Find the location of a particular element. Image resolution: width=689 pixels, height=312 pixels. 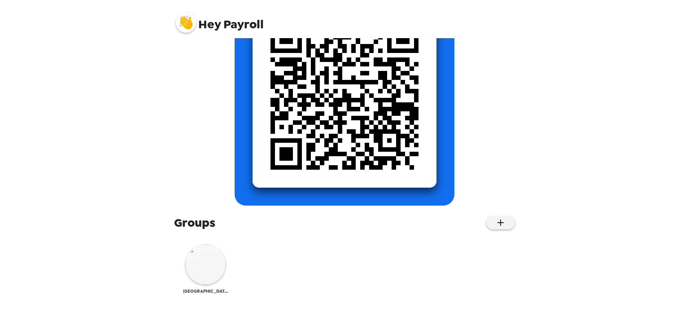

span: Hey is located at coordinates (210, 24).